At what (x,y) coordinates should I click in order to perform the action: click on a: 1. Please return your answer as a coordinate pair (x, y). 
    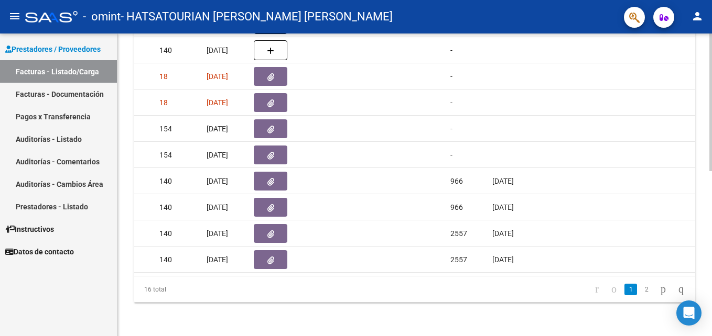
    Looking at the image, I should click on (630, 290).